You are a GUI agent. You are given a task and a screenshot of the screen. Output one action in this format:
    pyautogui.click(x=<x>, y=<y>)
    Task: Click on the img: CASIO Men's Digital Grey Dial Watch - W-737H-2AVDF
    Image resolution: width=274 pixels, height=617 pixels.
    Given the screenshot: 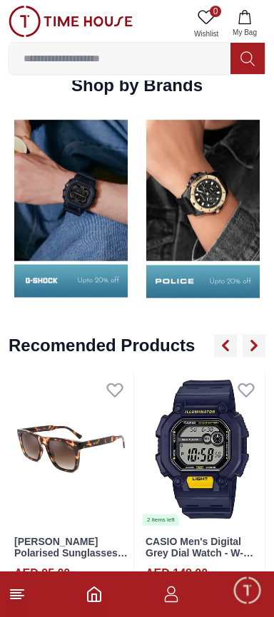 What is the action you would take?
    pyautogui.click(x=202, y=449)
    